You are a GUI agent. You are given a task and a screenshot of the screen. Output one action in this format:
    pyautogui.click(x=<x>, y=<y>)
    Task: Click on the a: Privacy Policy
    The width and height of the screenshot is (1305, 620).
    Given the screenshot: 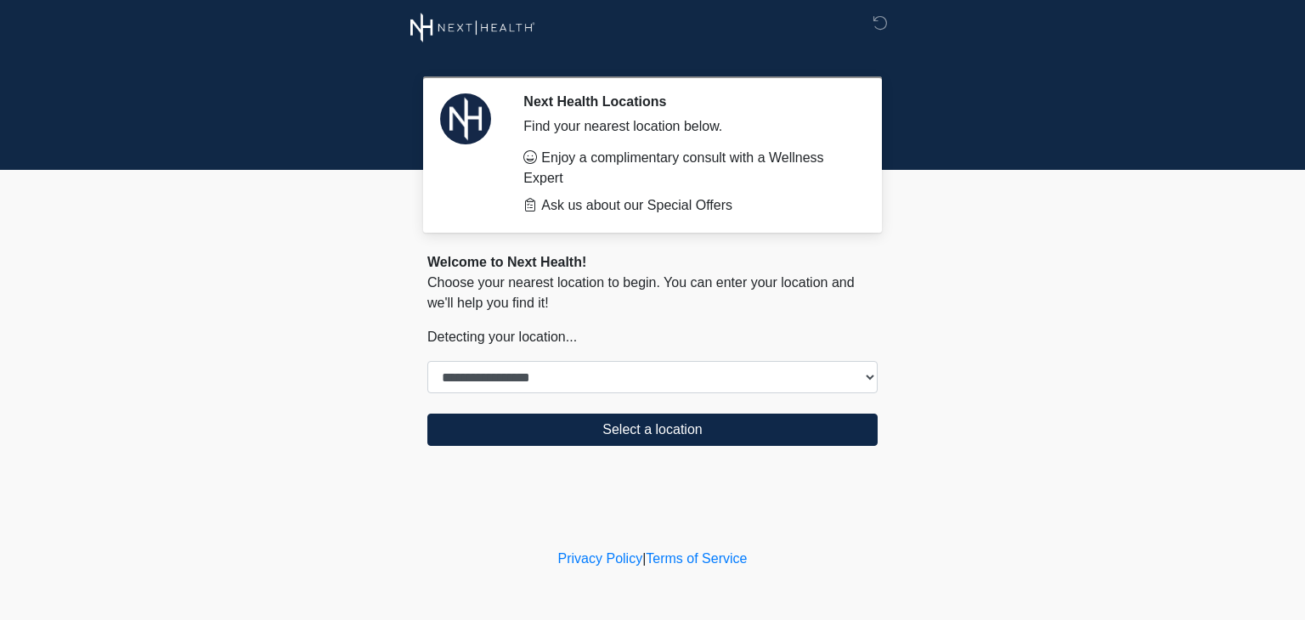 What is the action you would take?
    pyautogui.click(x=601, y=558)
    